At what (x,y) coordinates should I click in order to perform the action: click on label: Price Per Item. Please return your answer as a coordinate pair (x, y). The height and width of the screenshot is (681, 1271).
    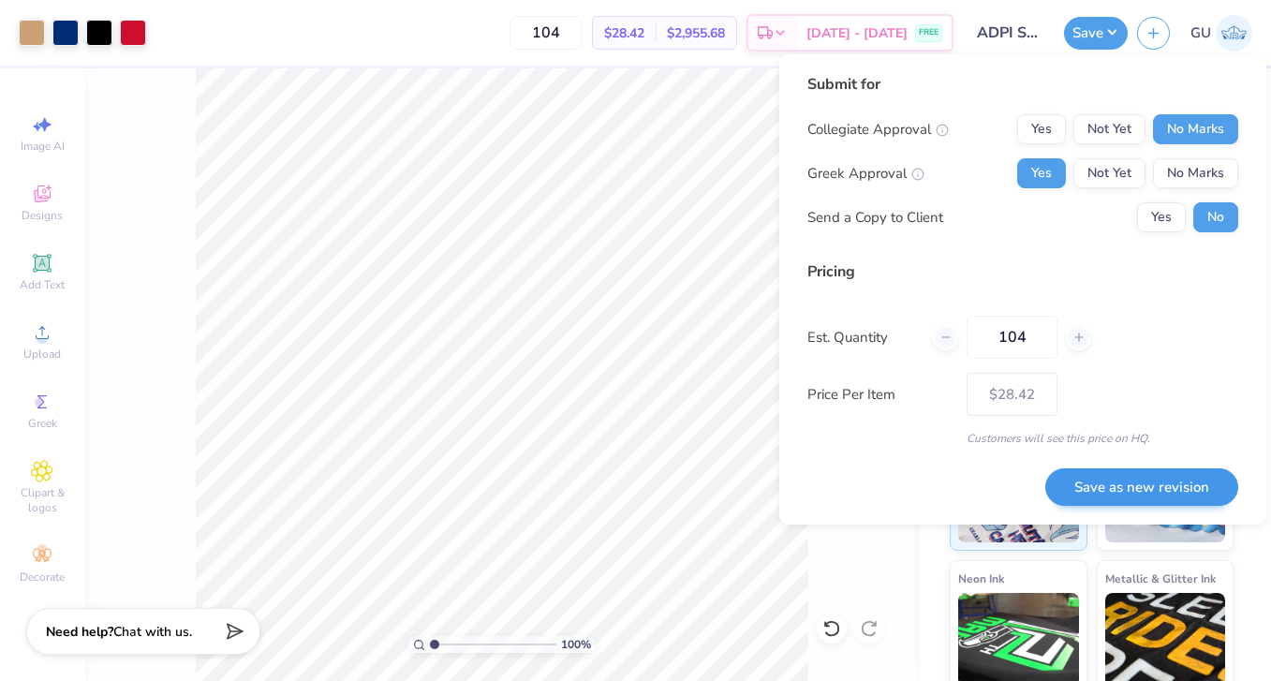
    Looking at the image, I should click on (879, 394).